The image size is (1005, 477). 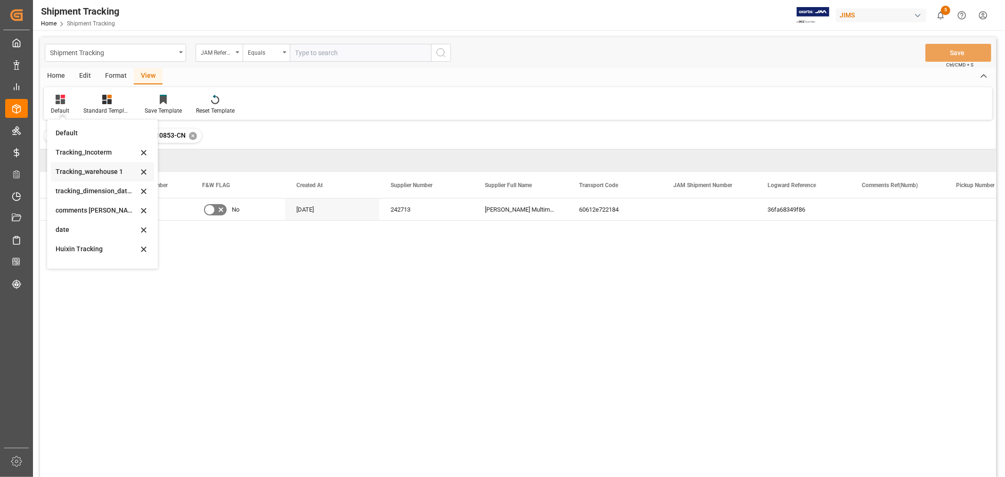 I want to click on input: Type to search, so click(x=360, y=53).